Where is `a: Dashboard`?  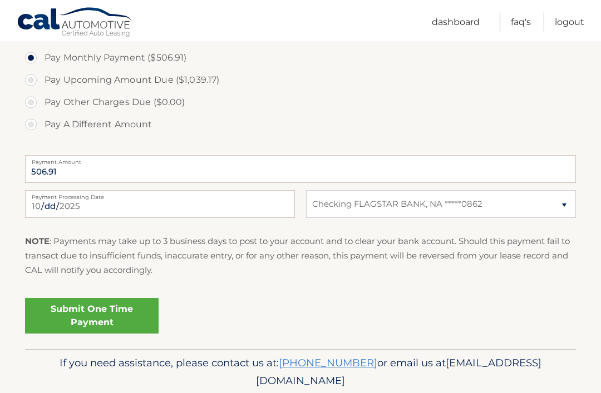
a: Dashboard is located at coordinates (455, 22).